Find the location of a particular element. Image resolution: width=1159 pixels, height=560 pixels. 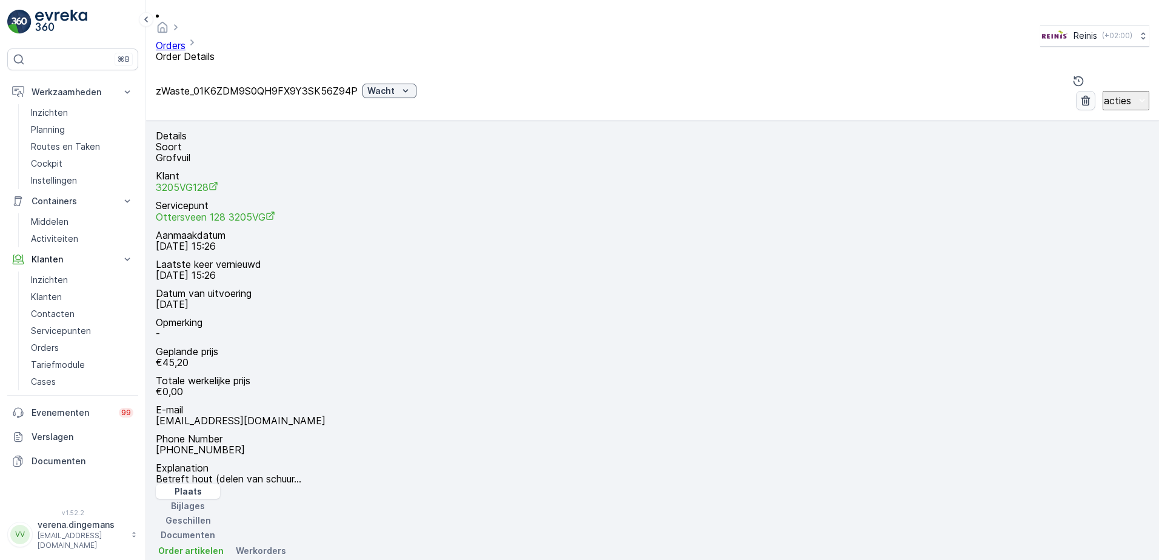

p: Soort is located at coordinates (652, 147).